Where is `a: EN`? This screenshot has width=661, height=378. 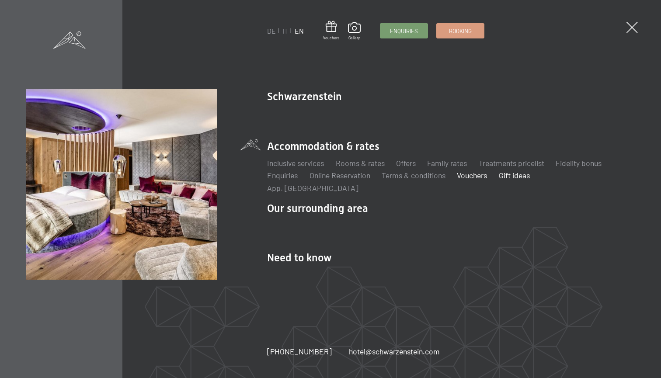 a: EN is located at coordinates (299, 31).